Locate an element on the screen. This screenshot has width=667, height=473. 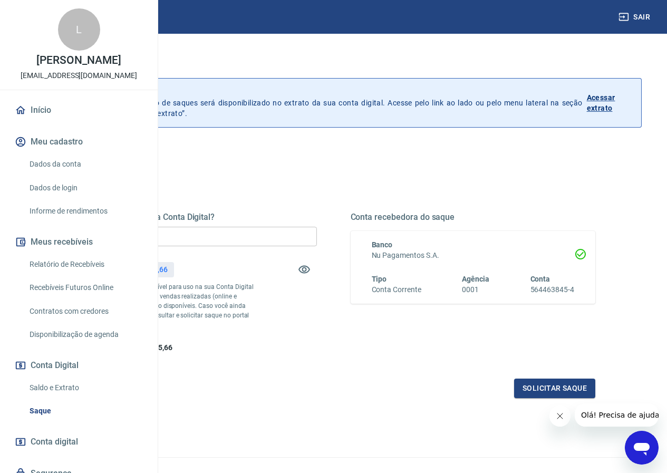
p: Acessar extrato is located at coordinates (609, 103).